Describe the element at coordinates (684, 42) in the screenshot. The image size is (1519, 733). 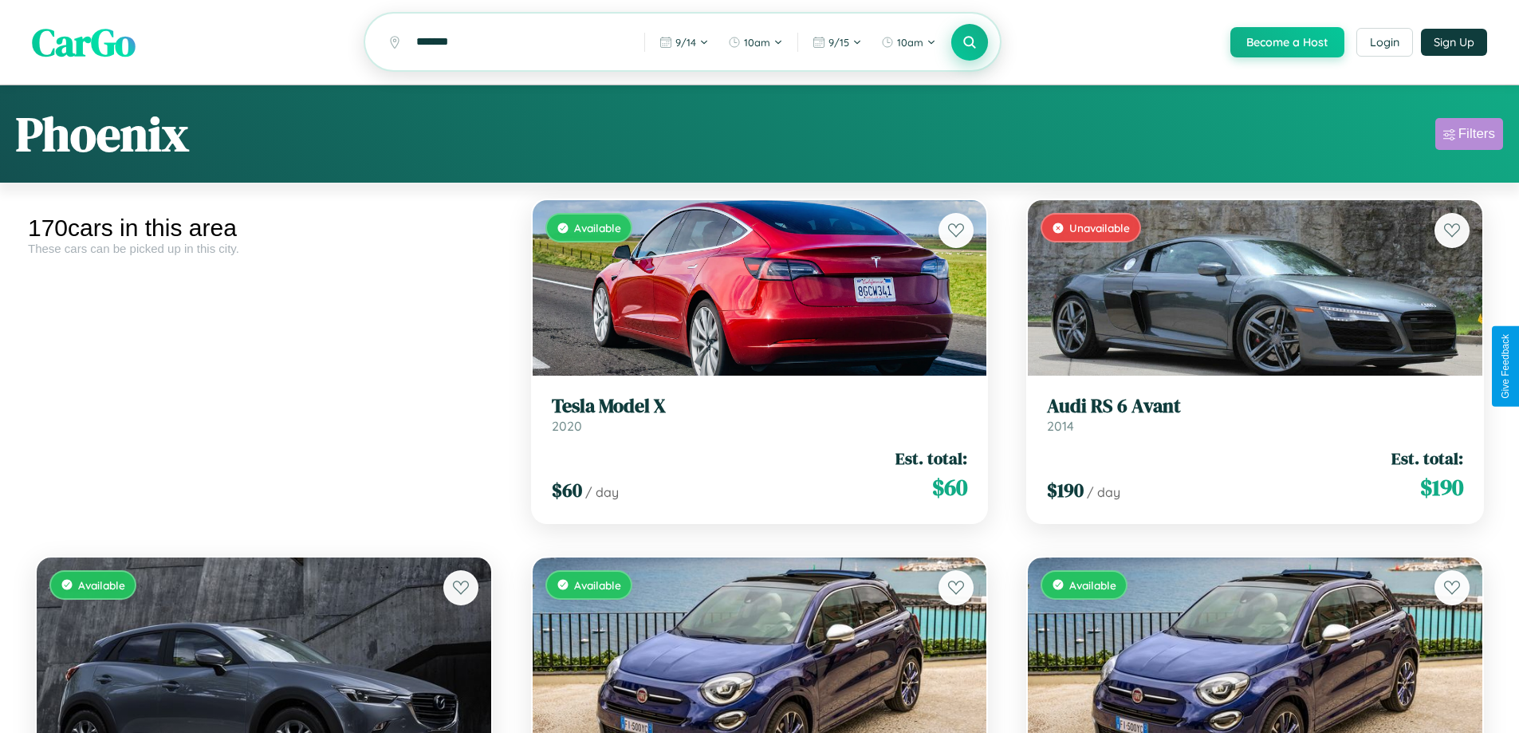
I see `button: 9/14` at that location.